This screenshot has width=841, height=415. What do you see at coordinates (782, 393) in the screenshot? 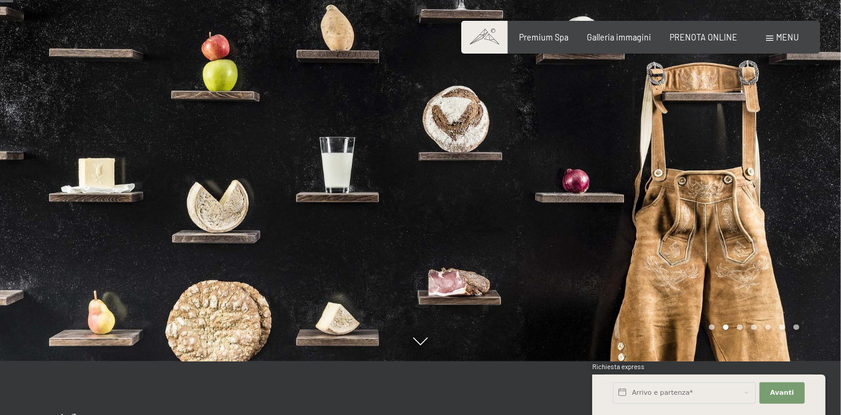
I see `button: Avanti` at bounding box center [782, 393].